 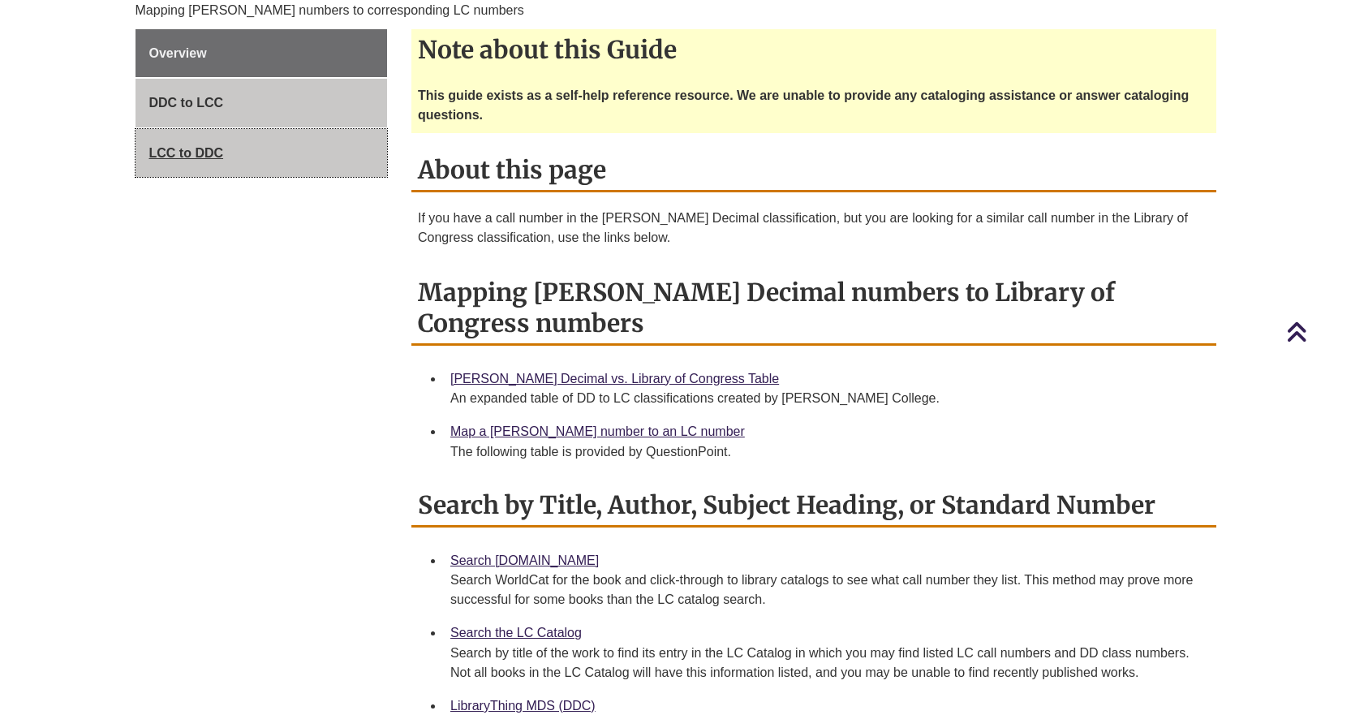 I want to click on a: LCC to DDC, so click(x=261, y=153).